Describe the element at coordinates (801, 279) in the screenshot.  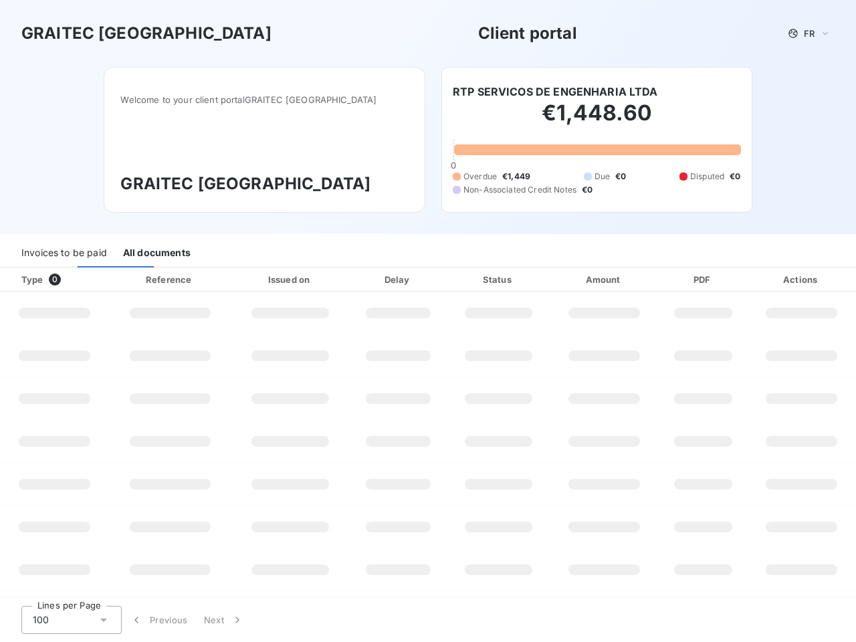
I see `div: Actions` at that location.